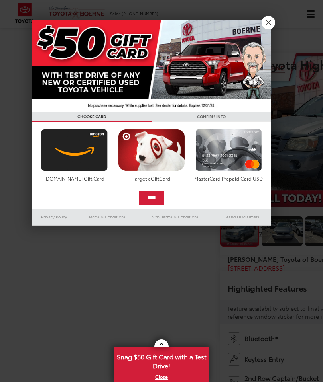 The width and height of the screenshot is (323, 382). What do you see at coordinates (107, 217) in the screenshot?
I see `a: Terms & Conditions` at bounding box center [107, 217].